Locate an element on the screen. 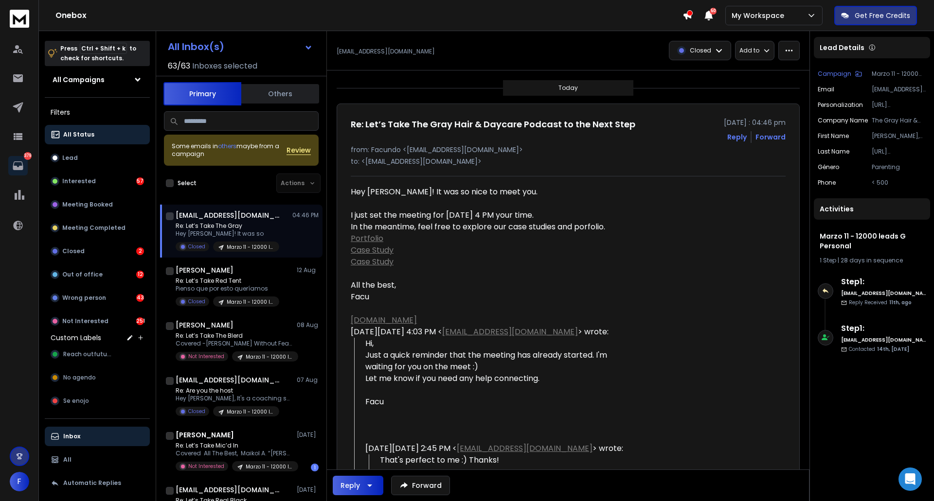  button: Campaign is located at coordinates (840, 74).